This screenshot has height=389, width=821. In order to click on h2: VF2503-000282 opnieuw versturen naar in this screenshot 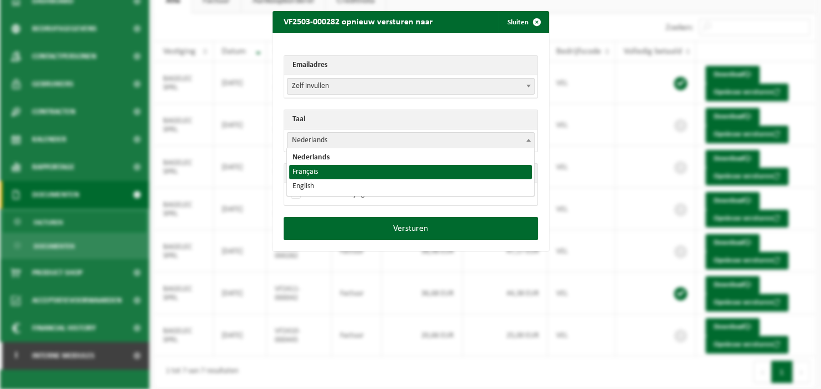, I will do `click(358, 22)`.